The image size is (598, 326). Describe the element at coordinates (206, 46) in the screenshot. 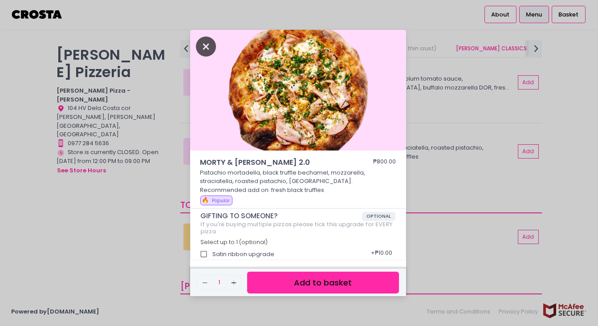

I see `button: Close` at that location.